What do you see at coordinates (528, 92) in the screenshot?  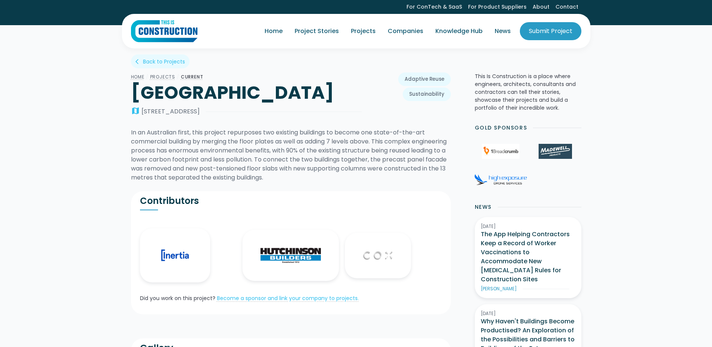 I see `p: This Is Construction is a place where engineers, architects, consultants and contractors can tell...` at bounding box center [528, 92].